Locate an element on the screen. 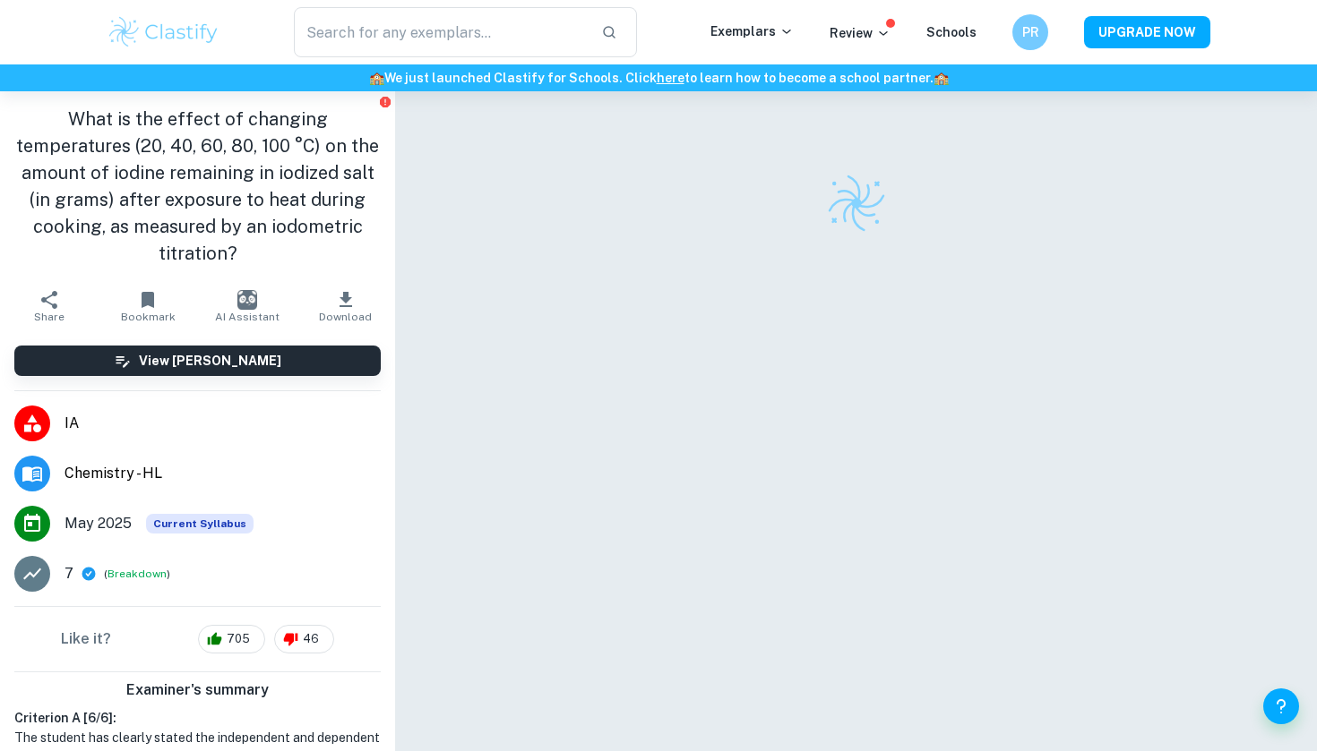  h6: Criterion A [ 6 / 6 ]: is located at coordinates (197, 718).